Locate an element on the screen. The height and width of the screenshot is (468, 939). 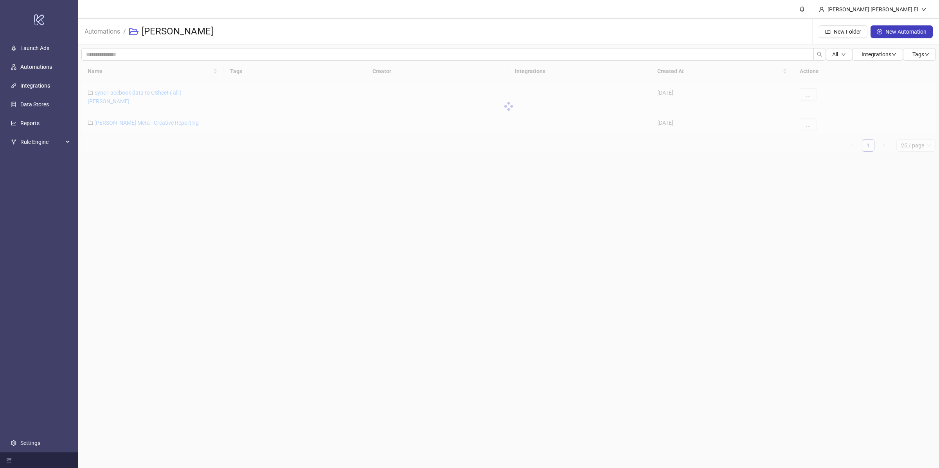
span: All is located at coordinates (835, 54).